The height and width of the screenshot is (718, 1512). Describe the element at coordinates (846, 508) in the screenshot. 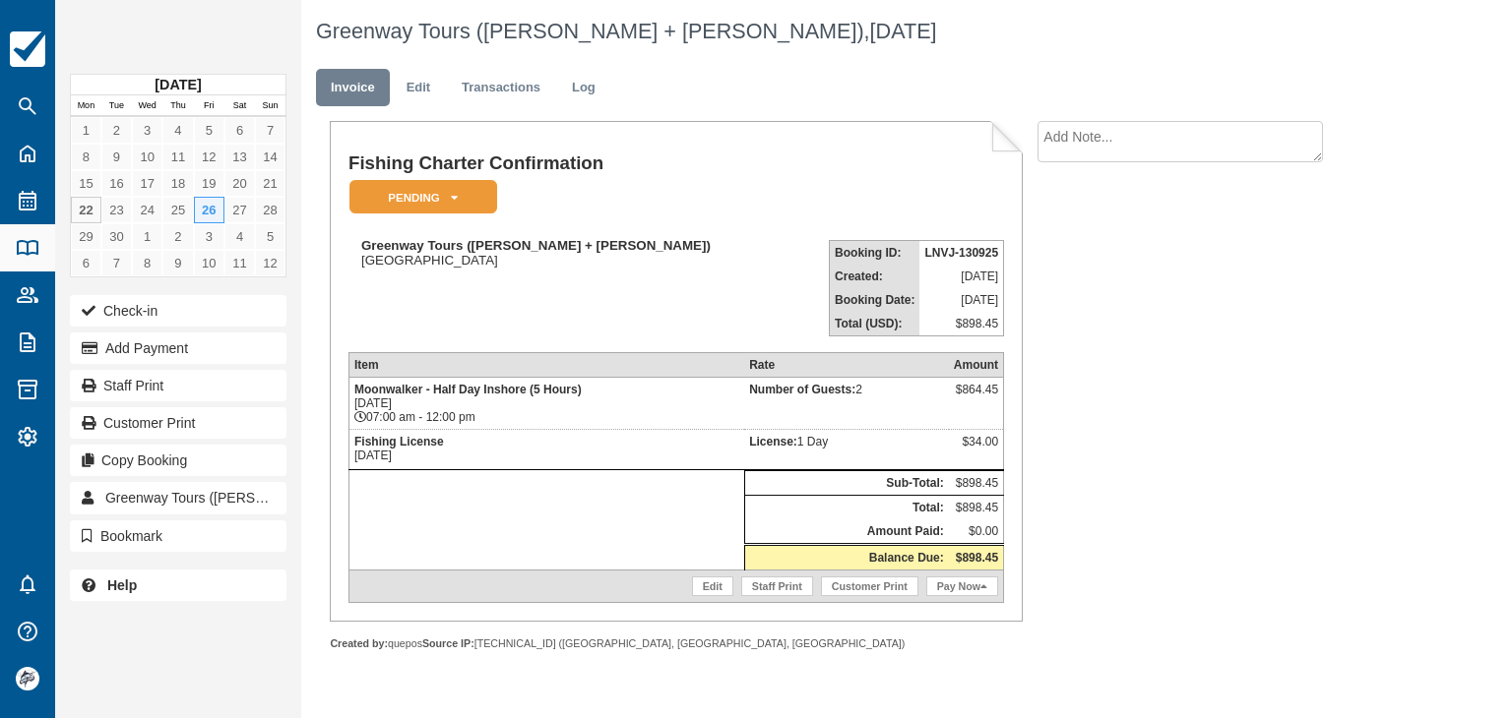

I see `th: Total:` at that location.